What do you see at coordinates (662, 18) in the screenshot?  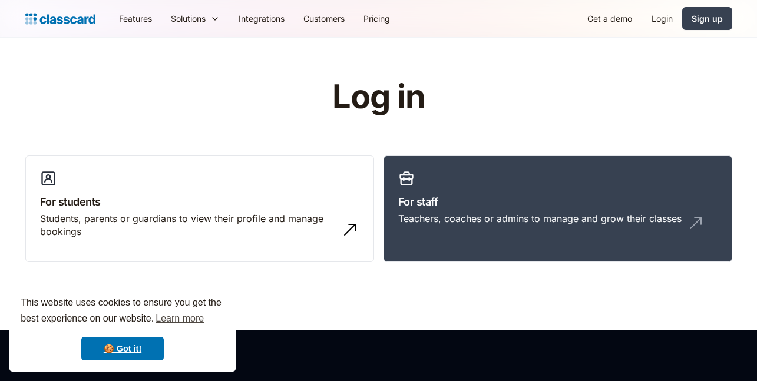 I see `a: Login` at bounding box center [662, 18].